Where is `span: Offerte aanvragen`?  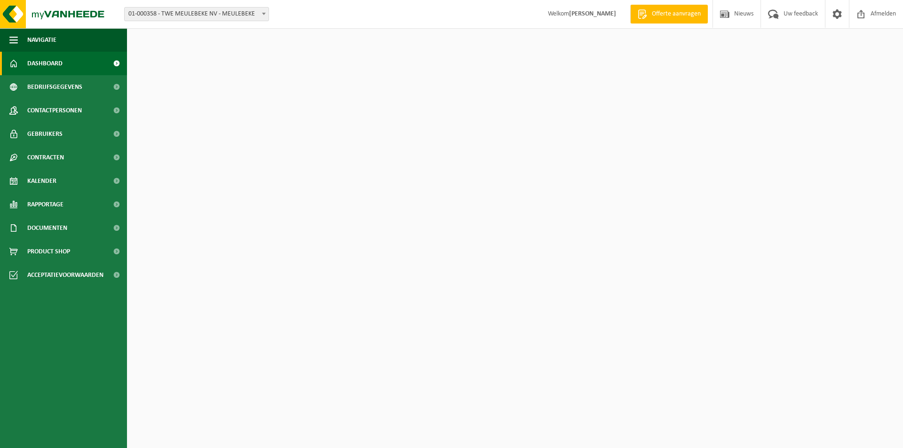
span: Offerte aanvragen is located at coordinates (676, 14).